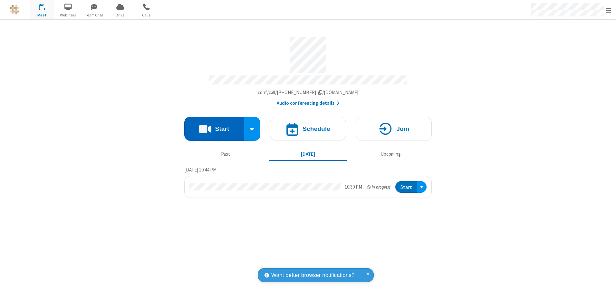  What do you see at coordinates (68, 15) in the screenshot?
I see `span: Webinars` at bounding box center [68, 15].